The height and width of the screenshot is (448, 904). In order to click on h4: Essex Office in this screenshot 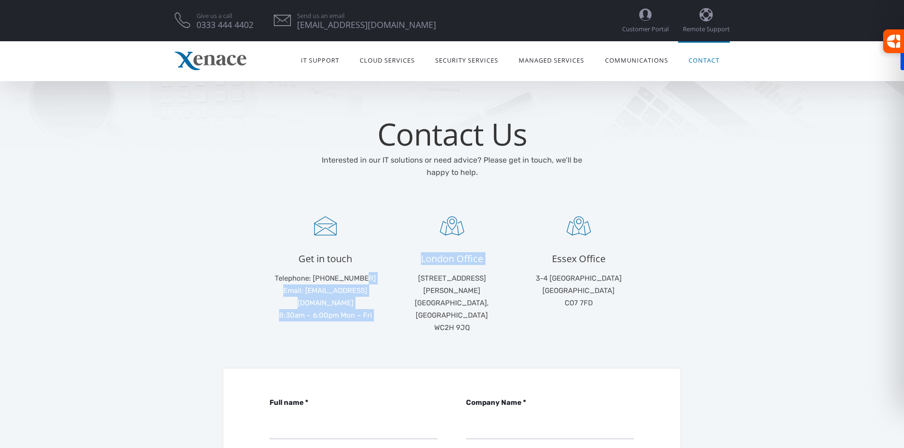, I will do `click(578, 259)`.